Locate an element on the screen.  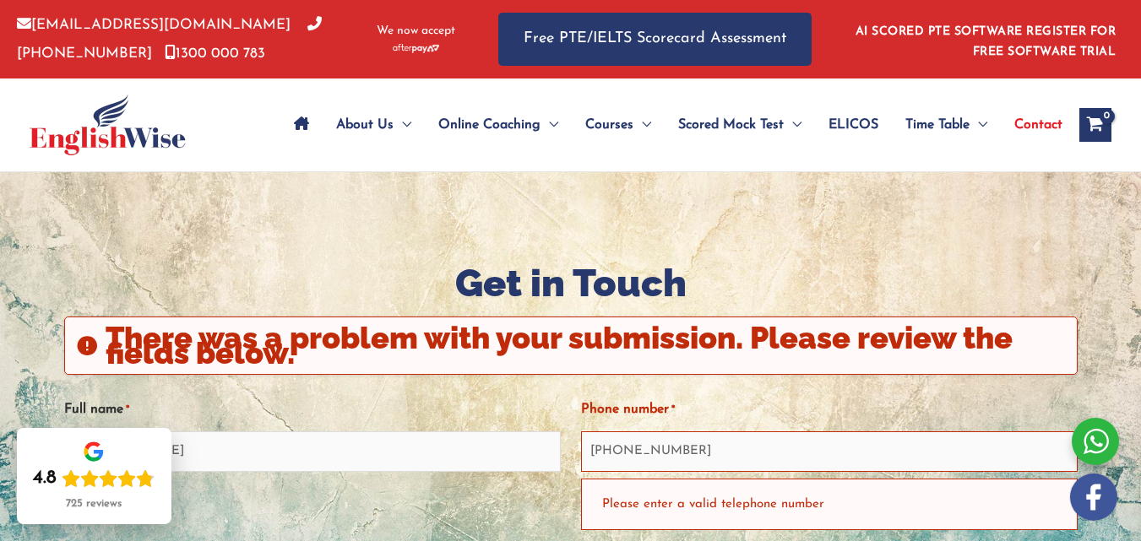
span: ELICOS is located at coordinates (853, 125).